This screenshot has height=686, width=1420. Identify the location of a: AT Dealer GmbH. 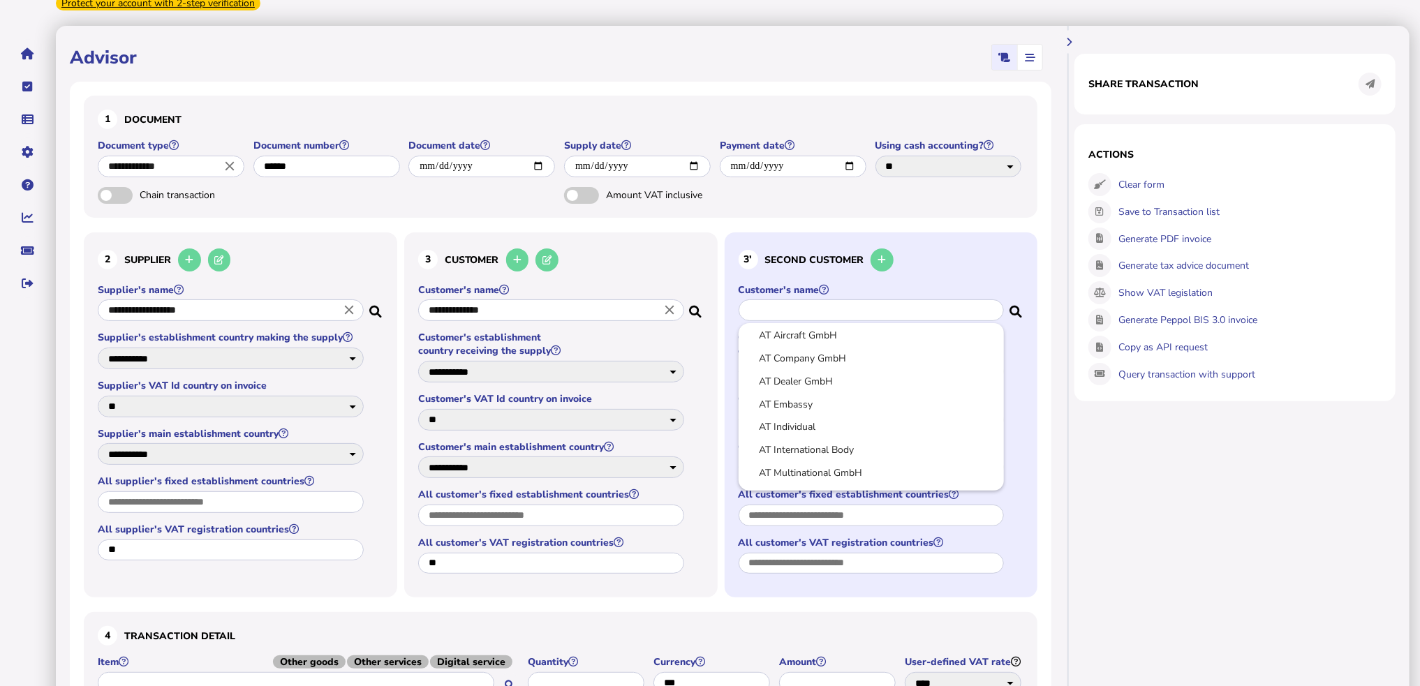
(871, 381).